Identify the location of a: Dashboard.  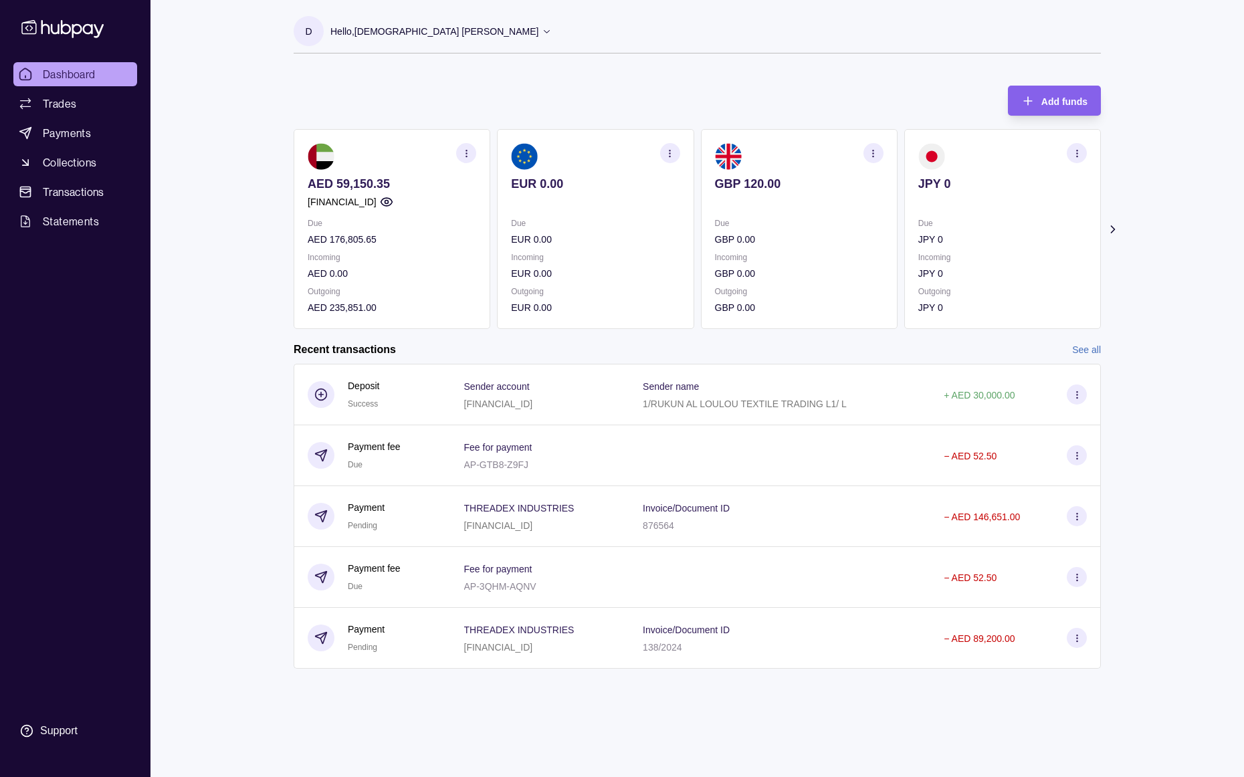
(75, 74).